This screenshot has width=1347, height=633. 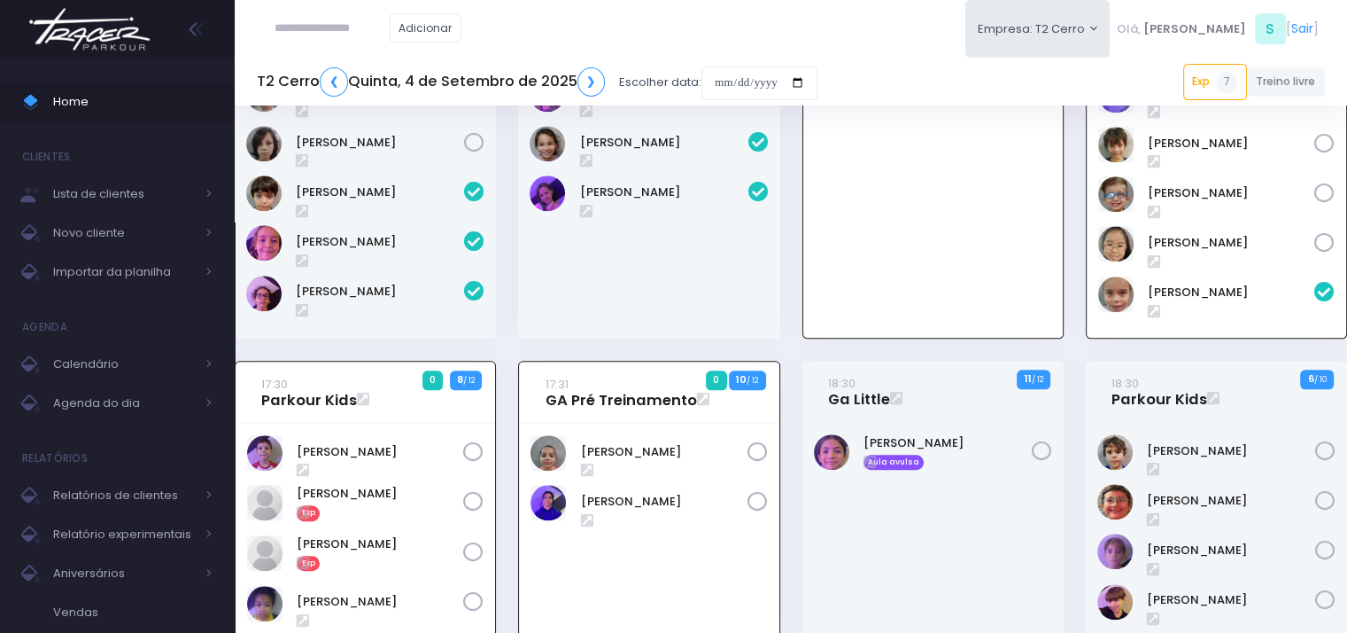 I want to click on span: Aniversários, so click(x=124, y=573).